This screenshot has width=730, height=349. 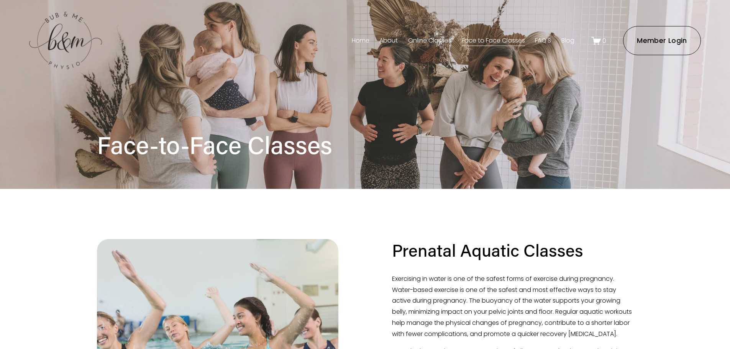 What do you see at coordinates (66, 41) in the screenshot?
I see `a: bubandme` at bounding box center [66, 41].